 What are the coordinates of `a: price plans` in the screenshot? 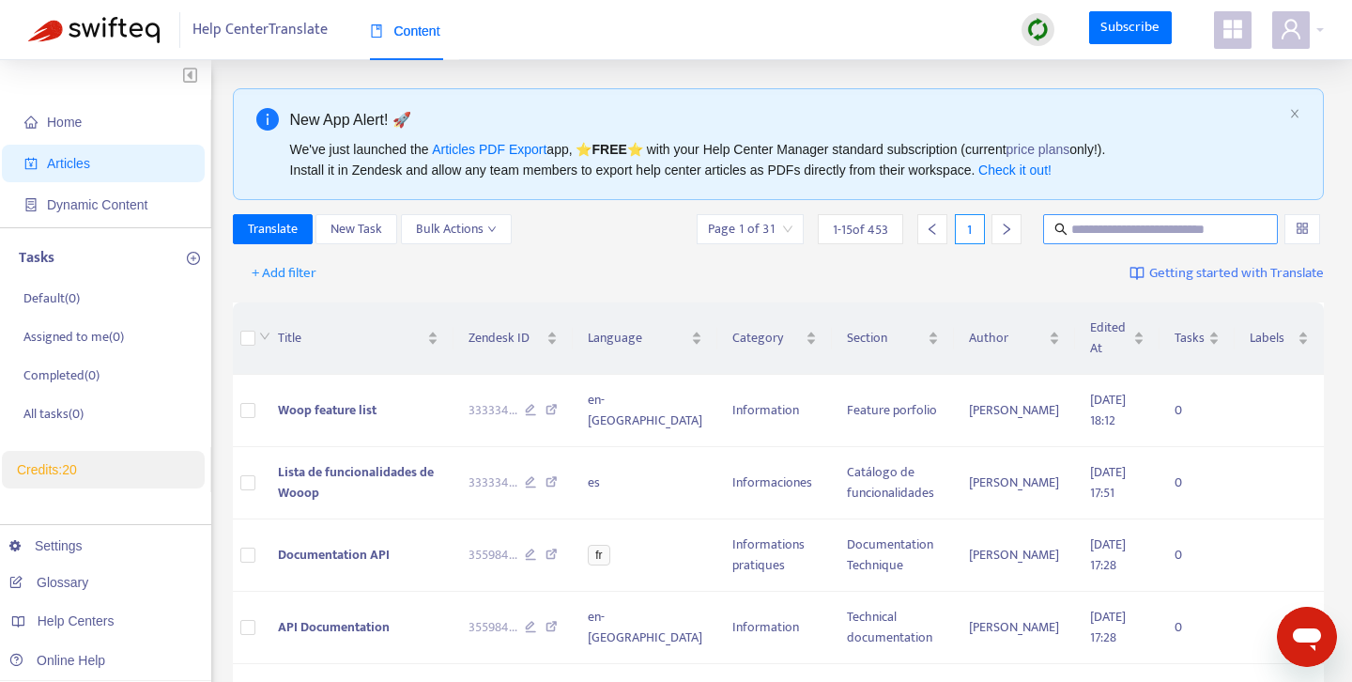 It's located at (1038, 149).